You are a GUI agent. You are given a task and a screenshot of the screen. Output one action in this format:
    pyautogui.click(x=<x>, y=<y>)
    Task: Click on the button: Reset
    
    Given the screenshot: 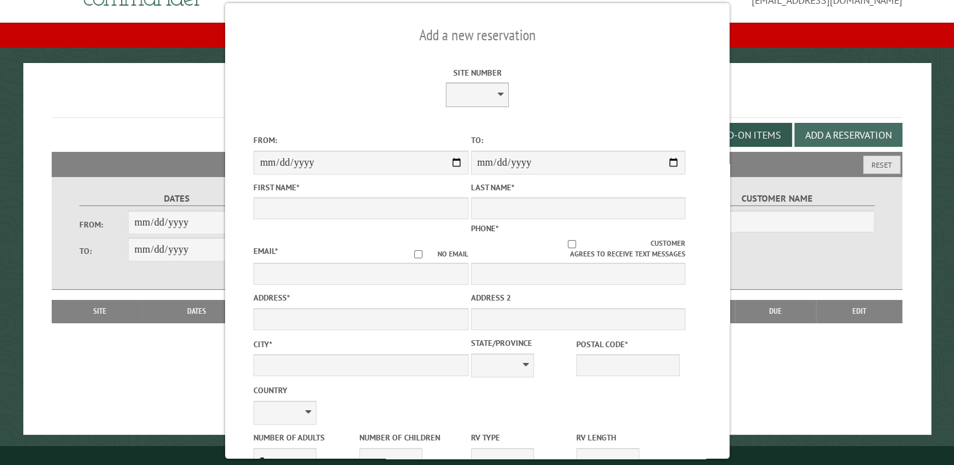 What is the action you would take?
    pyautogui.click(x=881, y=165)
    